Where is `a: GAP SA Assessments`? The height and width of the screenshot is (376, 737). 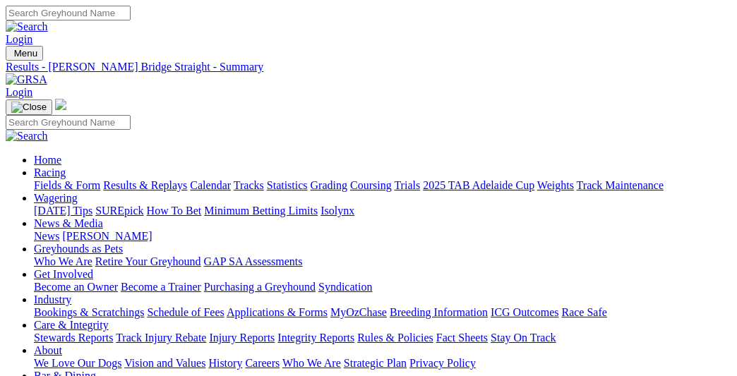
a: GAP SA Assessments is located at coordinates (253, 261).